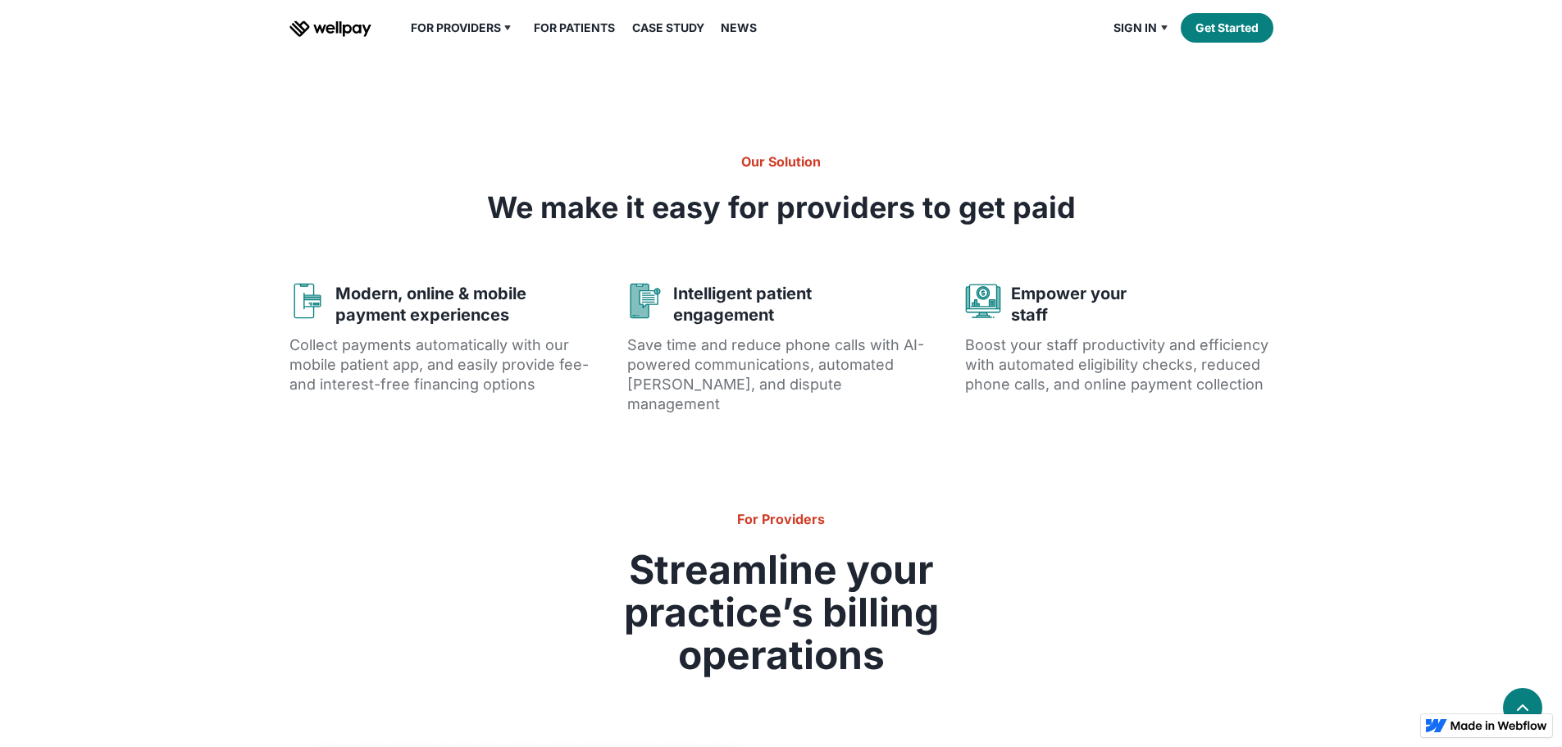 The image size is (1562, 747). I want to click on a: News, so click(739, 28).